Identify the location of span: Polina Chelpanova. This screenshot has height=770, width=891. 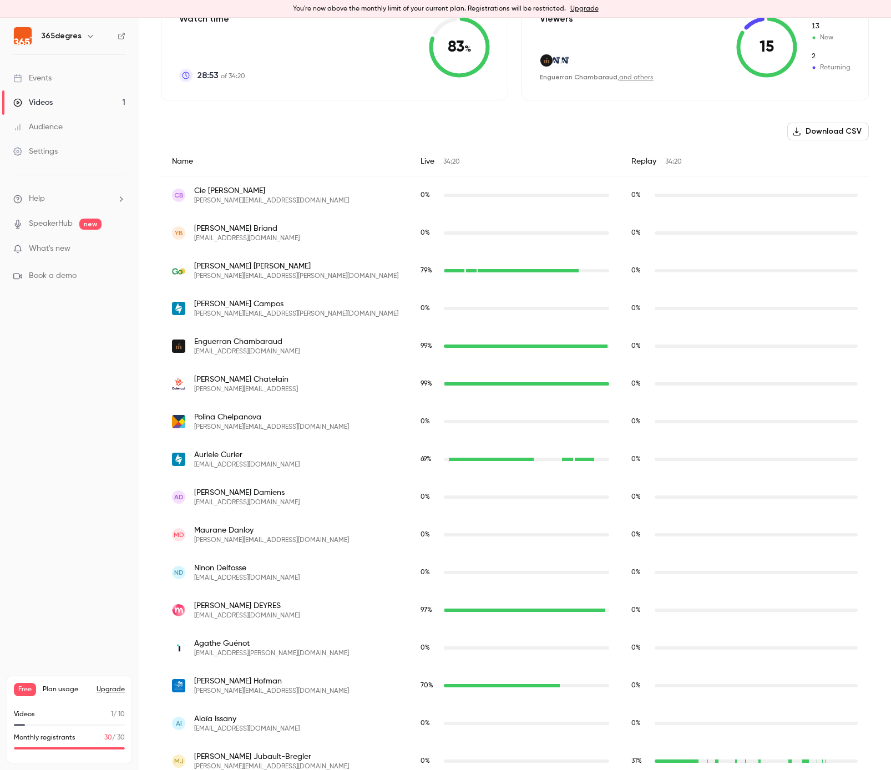
(271, 417).